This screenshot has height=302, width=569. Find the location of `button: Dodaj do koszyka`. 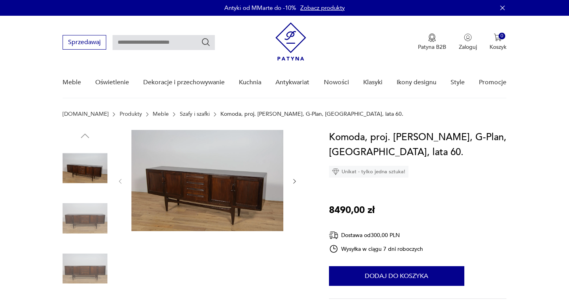

button: Dodaj do koszyka is located at coordinates (397, 276).